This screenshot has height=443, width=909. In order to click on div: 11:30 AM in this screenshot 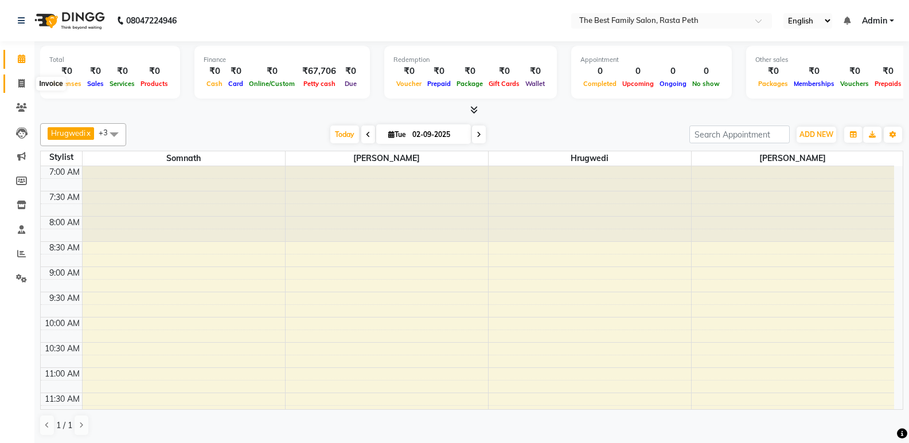, I will do `click(62, 399)`.